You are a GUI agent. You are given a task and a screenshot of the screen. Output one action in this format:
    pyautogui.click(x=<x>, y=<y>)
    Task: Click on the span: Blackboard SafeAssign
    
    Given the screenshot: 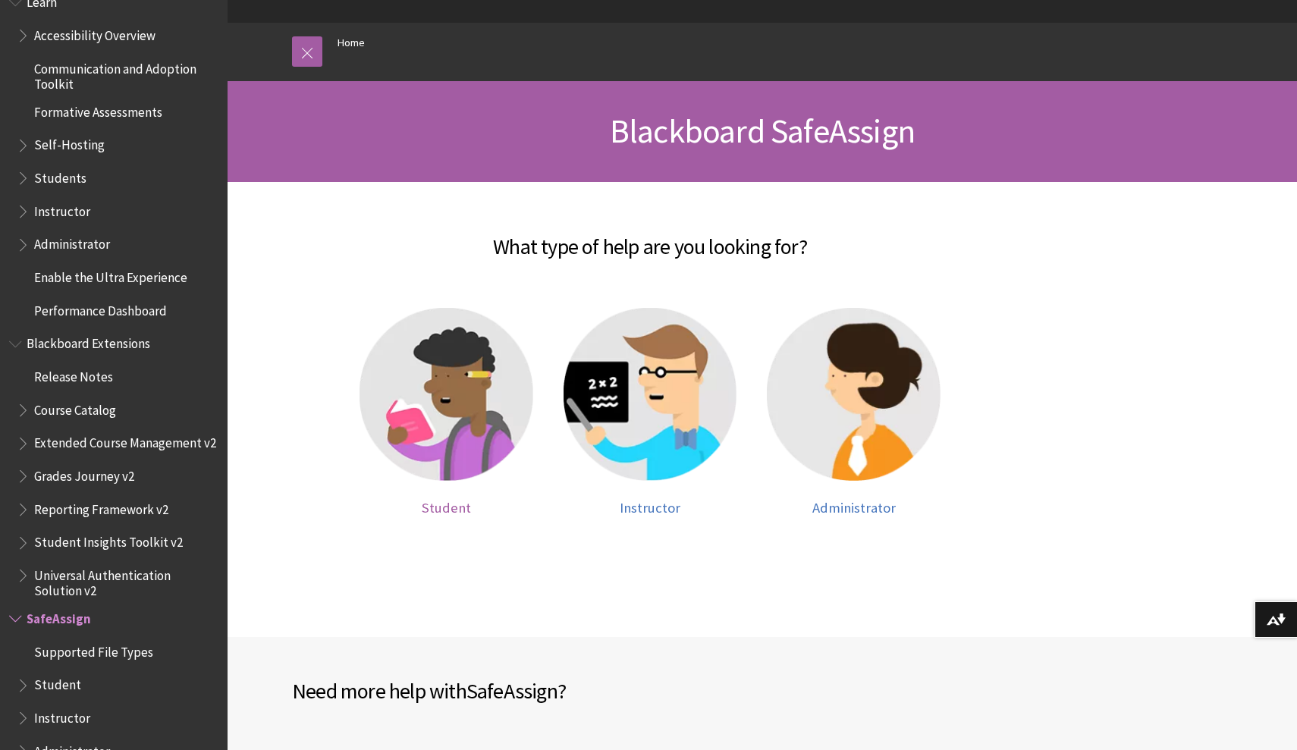 What is the action you would take?
    pyautogui.click(x=762, y=130)
    